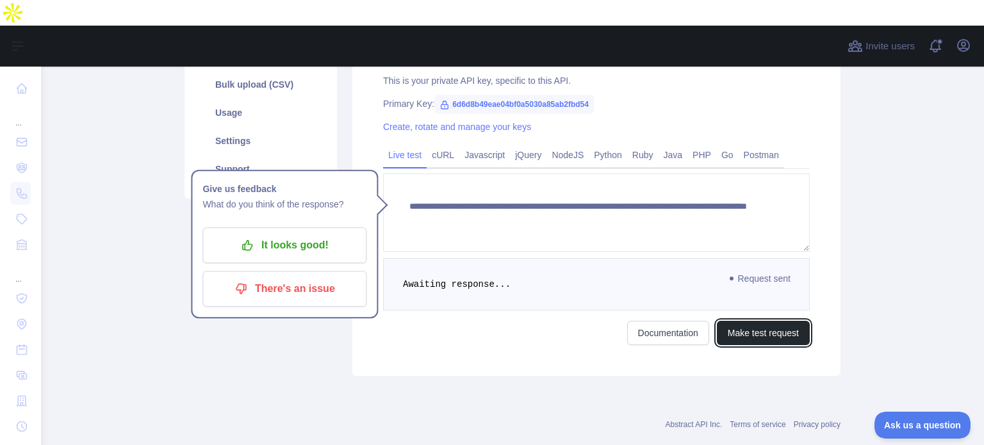  What do you see at coordinates (817, 425) in the screenshot?
I see `a: Privacy policy` at bounding box center [817, 425].